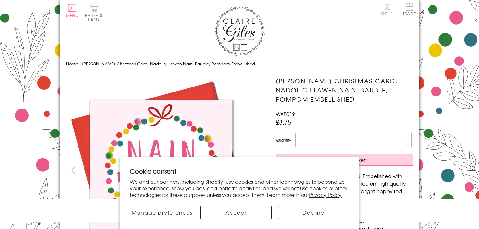 The image size is (479, 229). Describe the element at coordinates (240, 189) in the screenshot. I see `p: We and our partners, including Shopify, use cookies and other technologies to personalize your ex...` at that location.